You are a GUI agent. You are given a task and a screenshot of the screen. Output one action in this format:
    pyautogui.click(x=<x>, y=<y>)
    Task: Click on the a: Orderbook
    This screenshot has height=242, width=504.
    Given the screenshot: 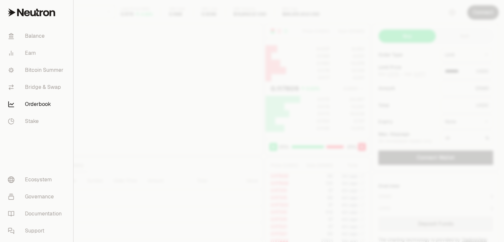 What is the action you would take?
    pyautogui.click(x=36, y=104)
    